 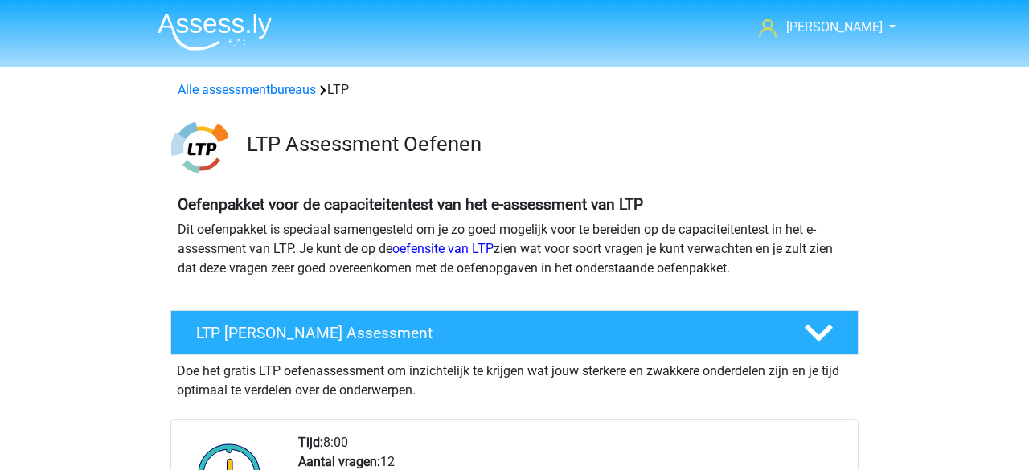 What do you see at coordinates (215, 31) in the screenshot?
I see `img: Assessly` at bounding box center [215, 31].